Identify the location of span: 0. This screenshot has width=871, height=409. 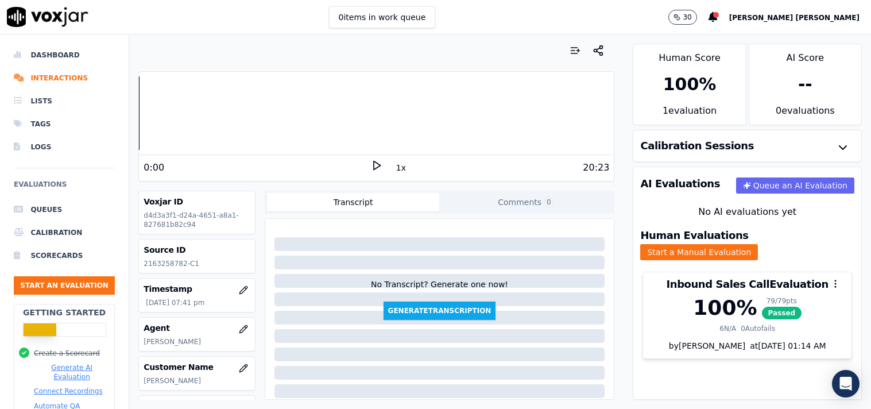
(549, 202).